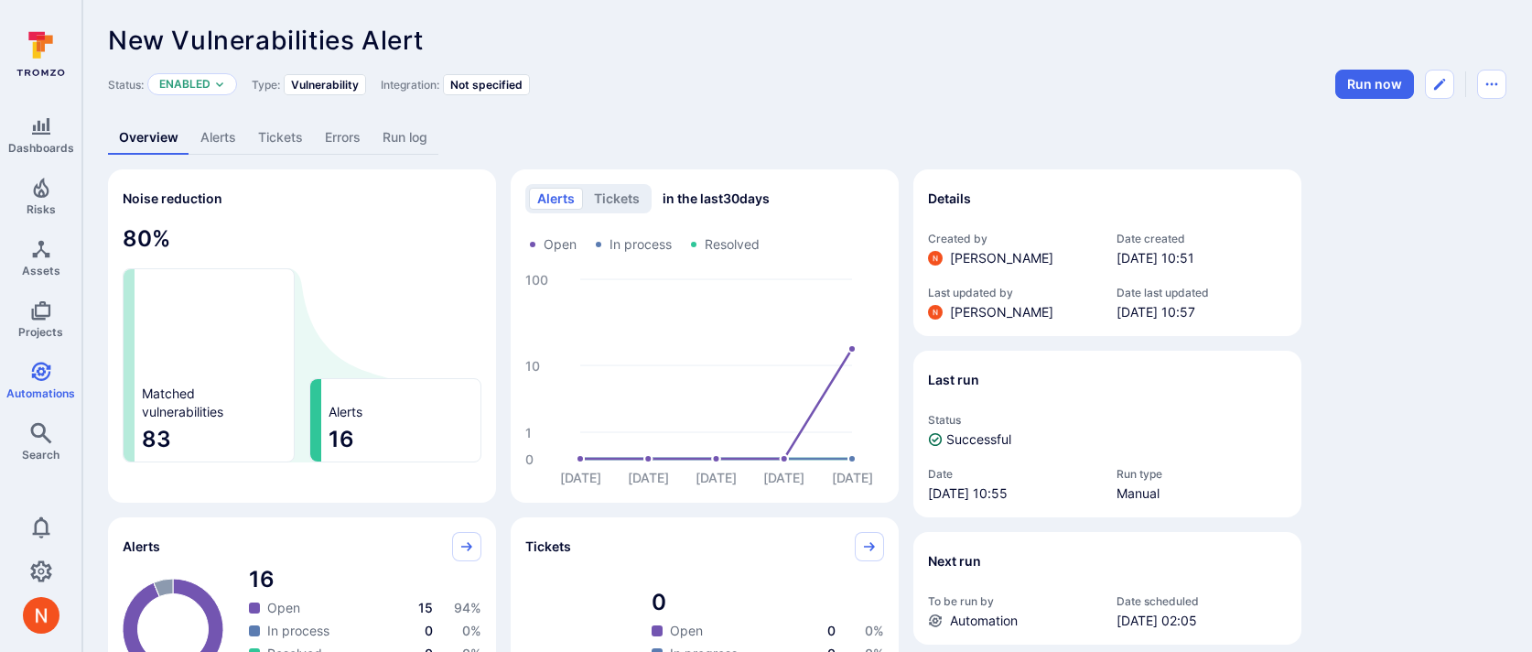 This screenshot has width=1532, height=652. Describe the element at coordinates (1108, 253) in the screenshot. I see `section: Details widget` at that location.